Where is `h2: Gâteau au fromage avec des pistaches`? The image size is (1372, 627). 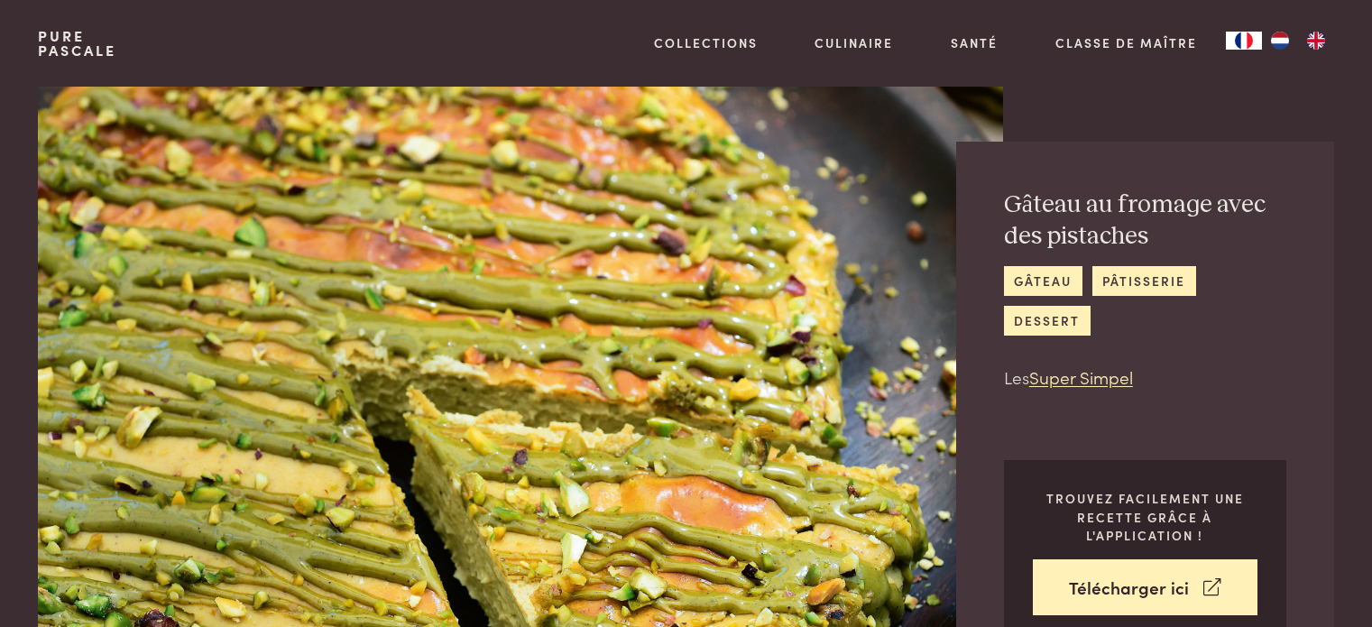 h2: Gâteau au fromage avec des pistaches is located at coordinates (1145, 220).